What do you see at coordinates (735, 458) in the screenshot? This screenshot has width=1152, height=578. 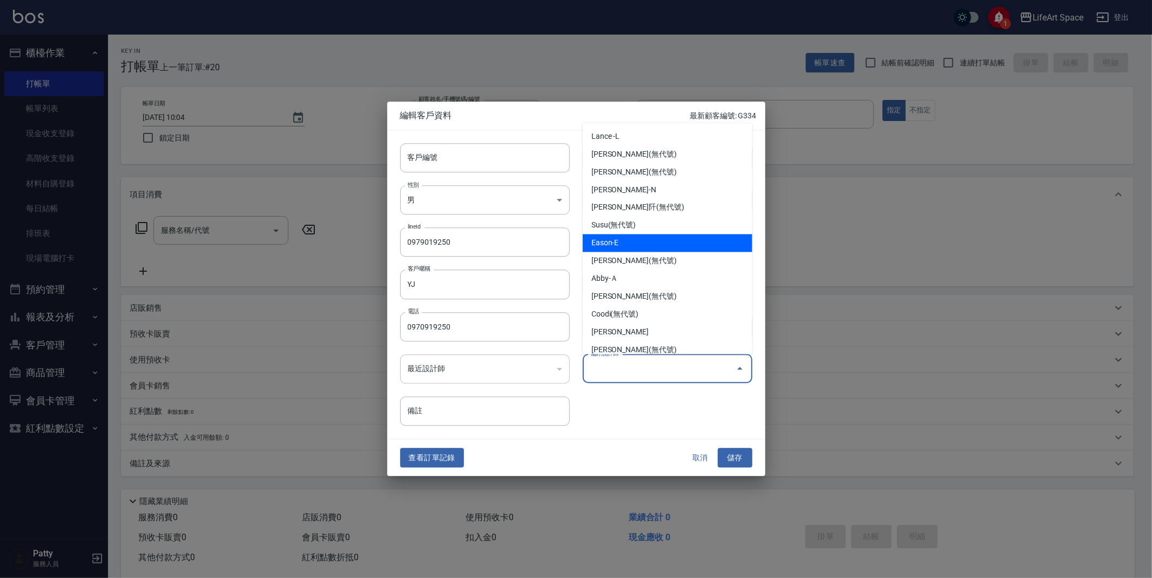 I see `button: 儲存` at bounding box center [735, 458].